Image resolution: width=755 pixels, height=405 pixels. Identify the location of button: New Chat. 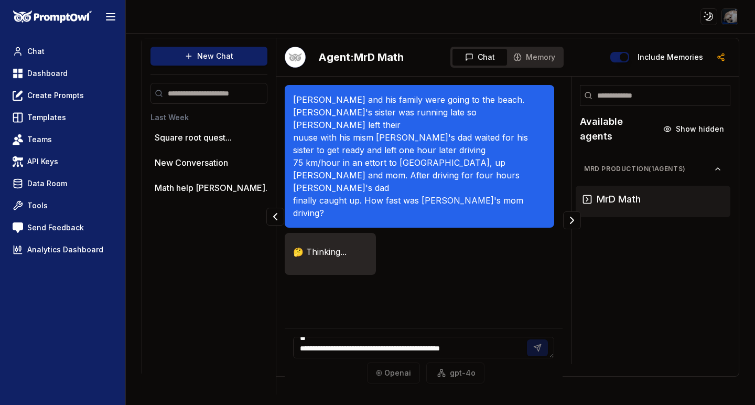
(209, 56).